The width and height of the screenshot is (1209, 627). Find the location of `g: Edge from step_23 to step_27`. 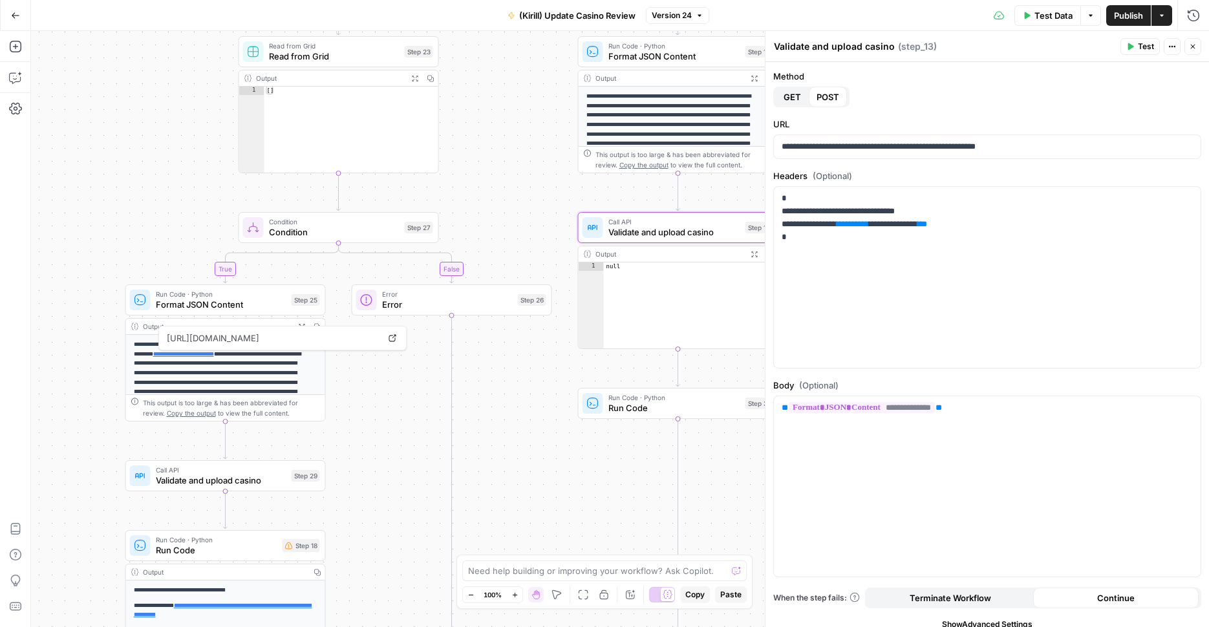

g: Edge from step_23 to step_27 is located at coordinates (339, 192).